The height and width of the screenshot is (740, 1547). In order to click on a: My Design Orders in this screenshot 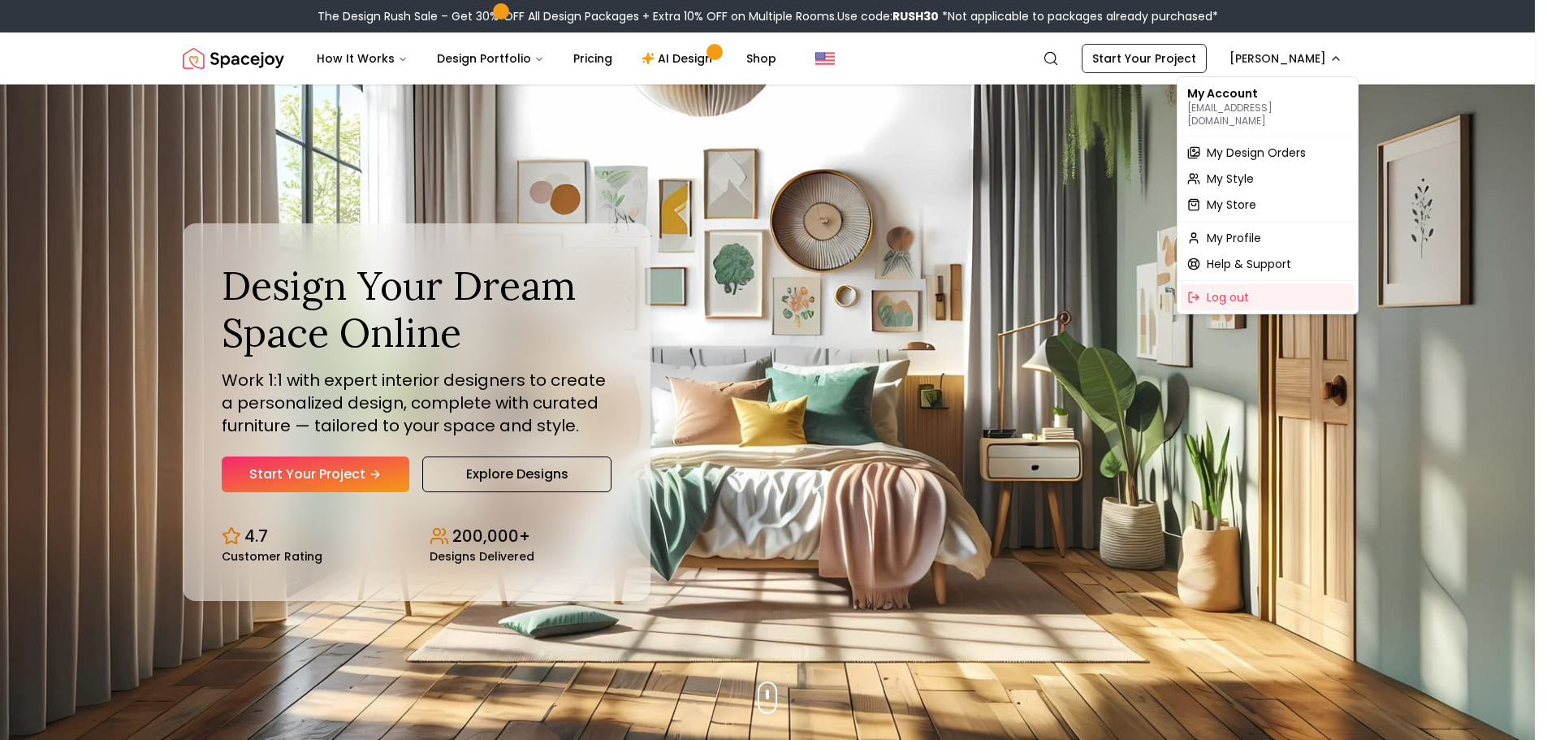, I will do `click(1267, 153)`.